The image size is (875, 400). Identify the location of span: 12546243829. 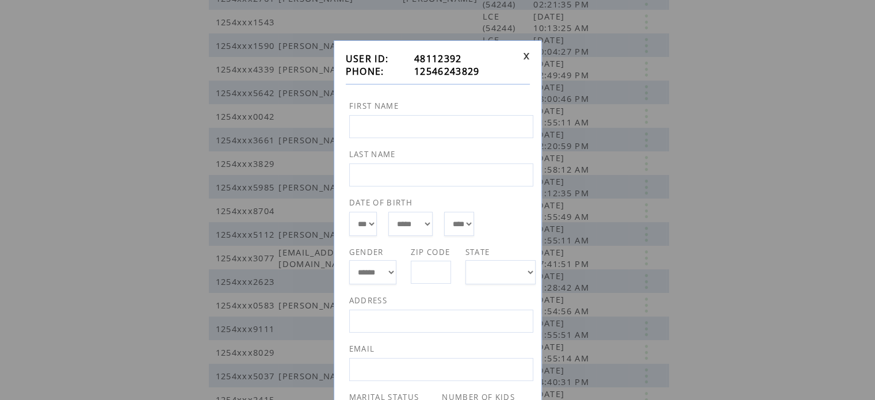
(447, 71).